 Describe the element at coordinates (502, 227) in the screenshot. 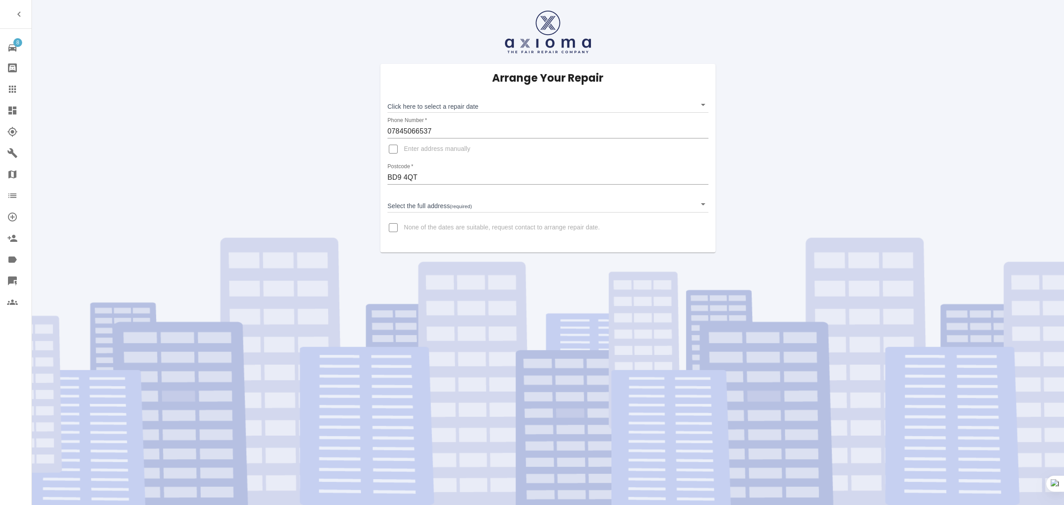

I see `span: None of the dates are suitable, request contact to arrange repair date.` at that location.